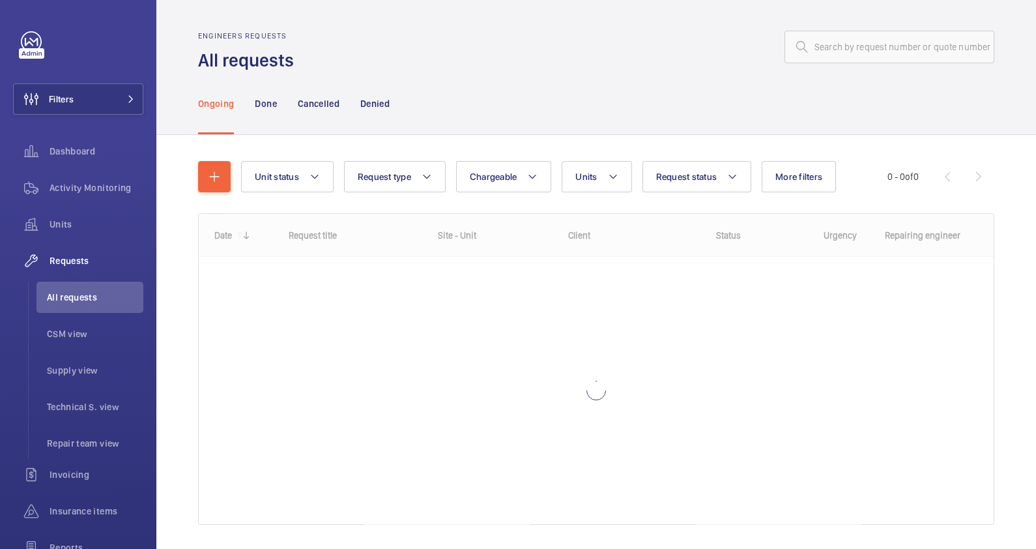 The width and height of the screenshot is (1036, 549). I want to click on span: All requests, so click(95, 297).